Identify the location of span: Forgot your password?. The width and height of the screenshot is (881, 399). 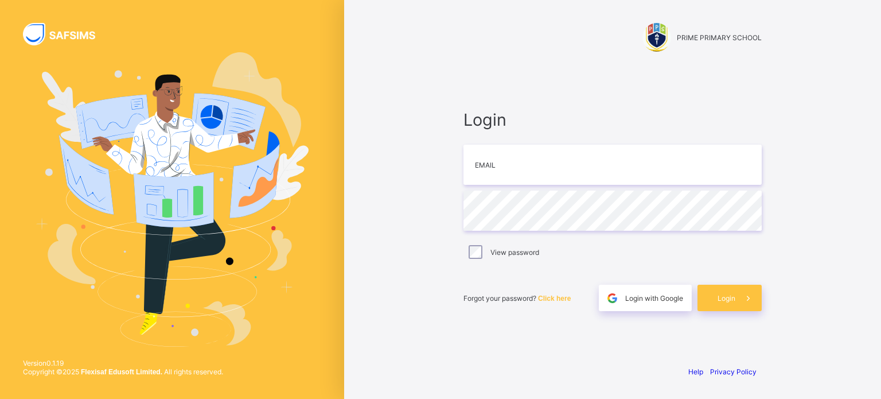
(517, 298).